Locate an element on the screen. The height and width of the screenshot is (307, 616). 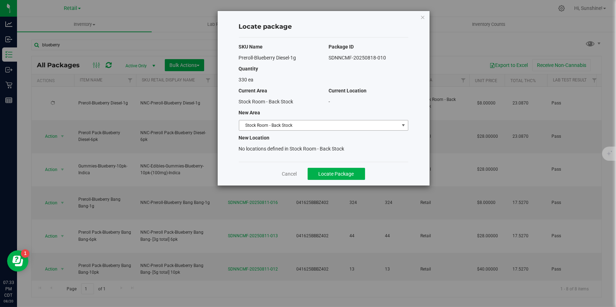
a: Cancel is located at coordinates (289, 174).